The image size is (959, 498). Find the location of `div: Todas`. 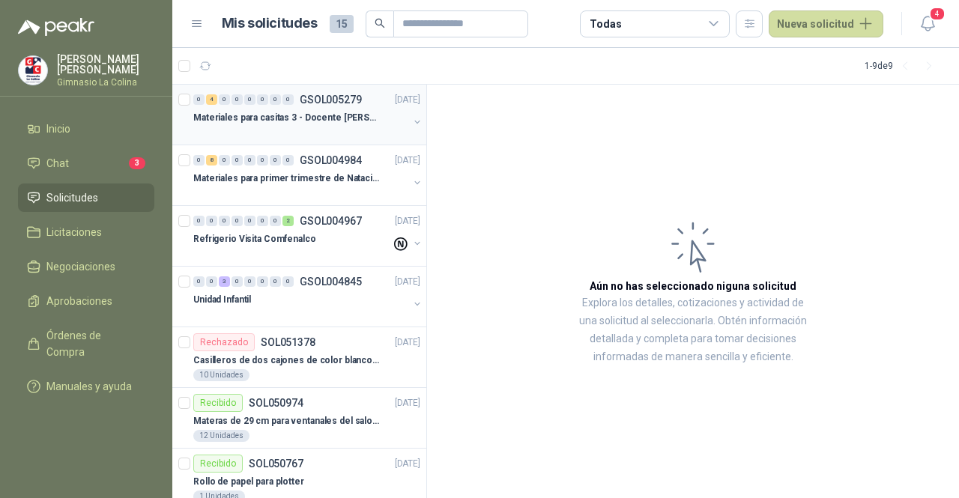

div: Todas is located at coordinates (605, 24).